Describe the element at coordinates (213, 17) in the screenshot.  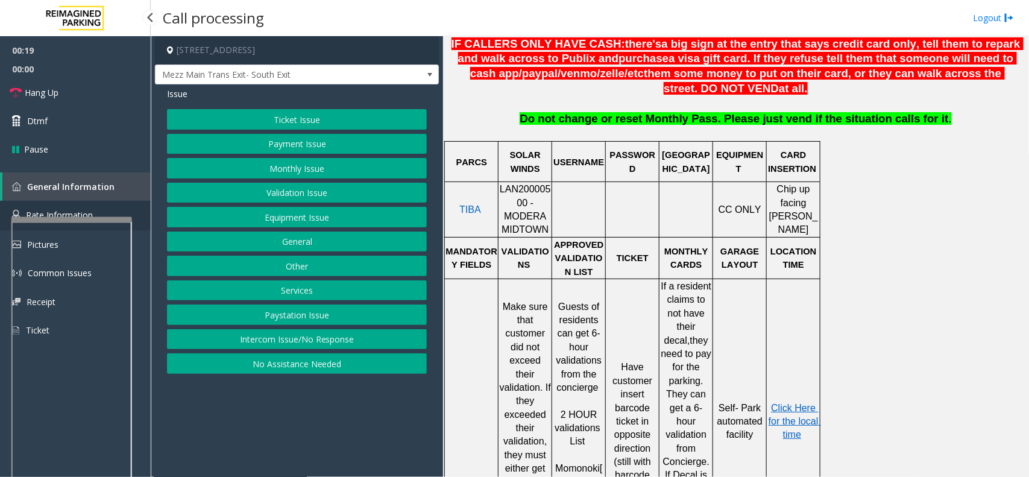
I see `h3: Call processing` at that location.